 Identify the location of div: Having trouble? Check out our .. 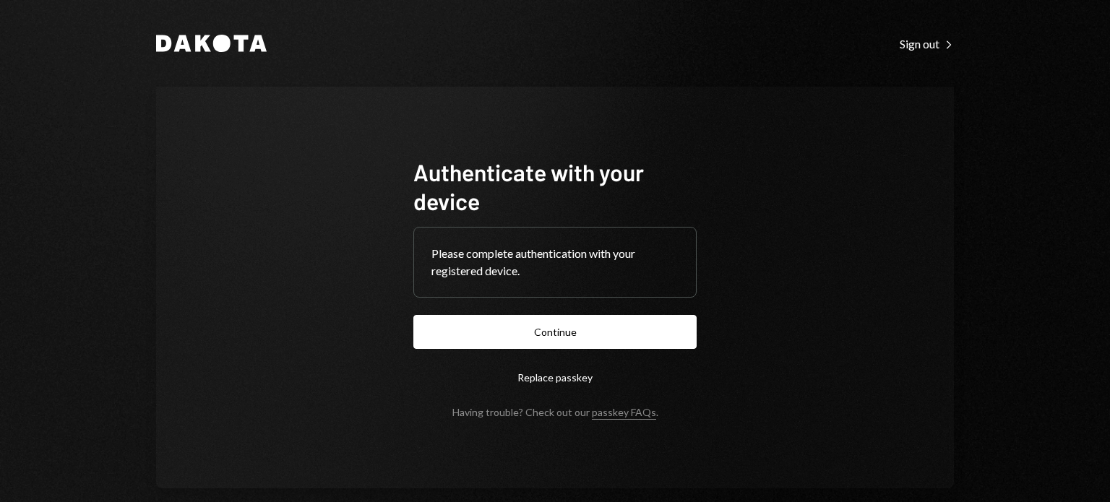
(555, 412).